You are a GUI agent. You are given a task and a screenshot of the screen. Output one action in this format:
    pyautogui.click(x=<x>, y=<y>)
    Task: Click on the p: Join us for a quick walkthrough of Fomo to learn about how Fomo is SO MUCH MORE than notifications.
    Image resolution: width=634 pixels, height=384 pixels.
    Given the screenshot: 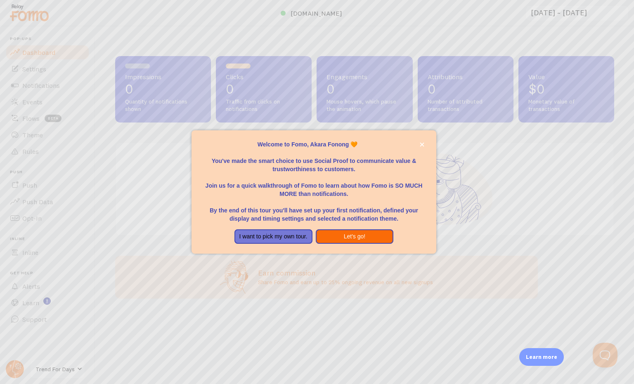 What is the action you would take?
    pyautogui.click(x=314, y=186)
    